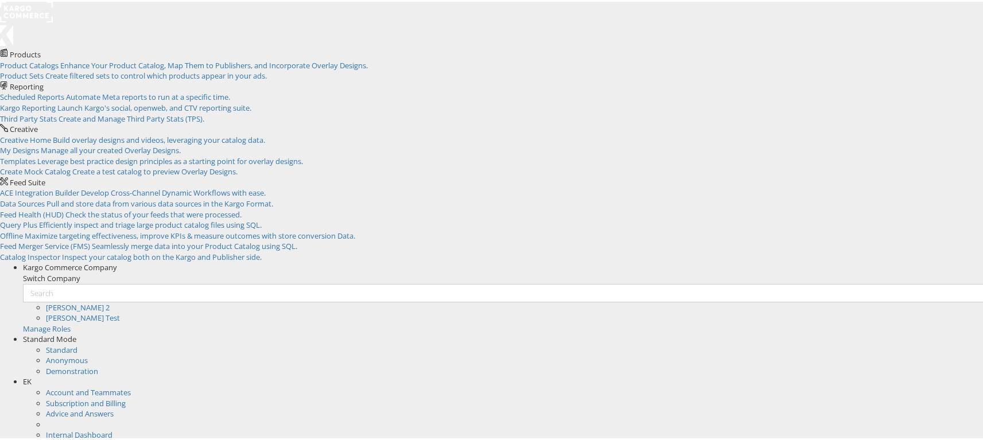 The image size is (983, 440). I want to click on span: Standard Mode, so click(49, 338).